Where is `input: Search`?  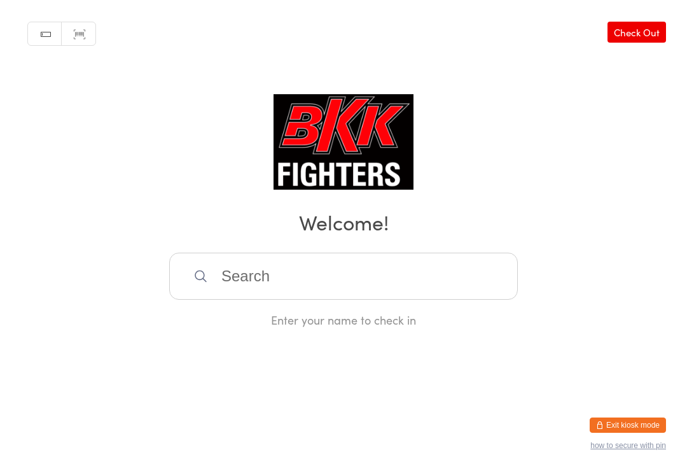
input: Search is located at coordinates (344, 276).